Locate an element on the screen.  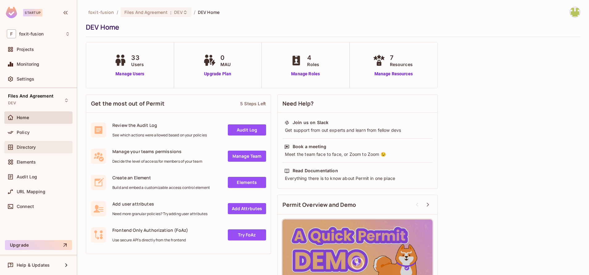
div: Join us on Slack is located at coordinates (311, 123).